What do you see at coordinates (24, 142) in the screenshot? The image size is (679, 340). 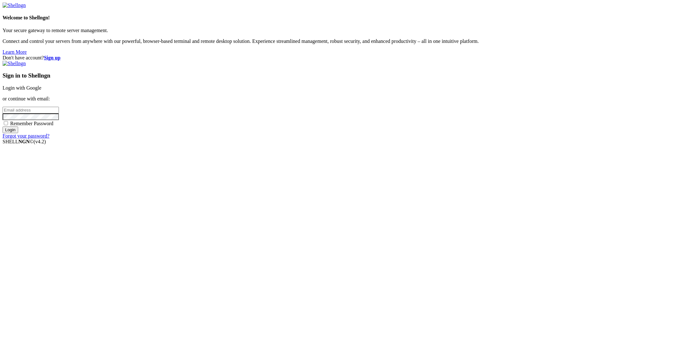 I see `b: NGN` at bounding box center [24, 142].